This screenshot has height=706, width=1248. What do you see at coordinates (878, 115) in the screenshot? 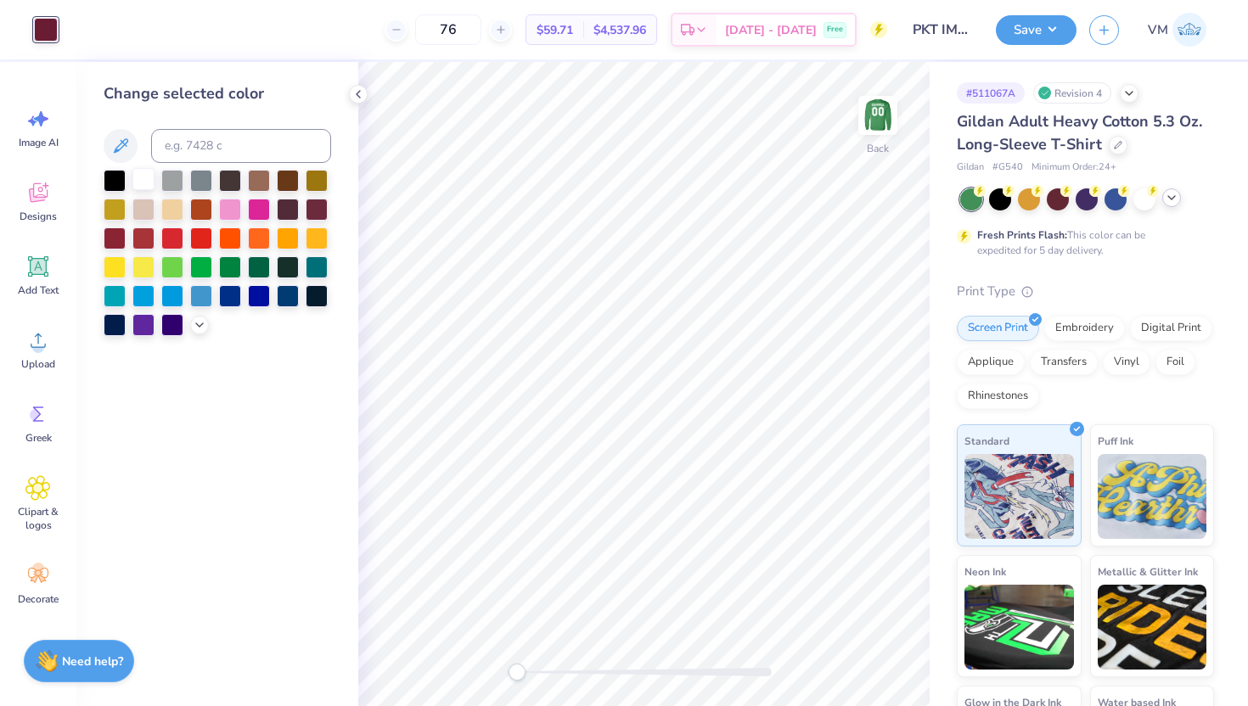
I see `img: Back` at bounding box center [878, 115].